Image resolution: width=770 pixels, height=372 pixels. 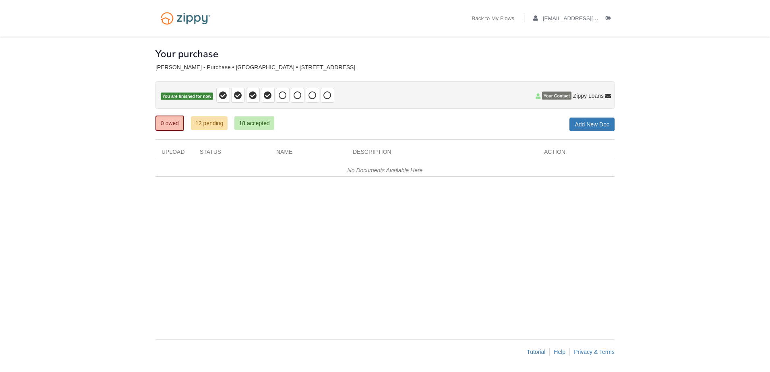 I want to click on em: No Documents Available Here, so click(x=385, y=170).